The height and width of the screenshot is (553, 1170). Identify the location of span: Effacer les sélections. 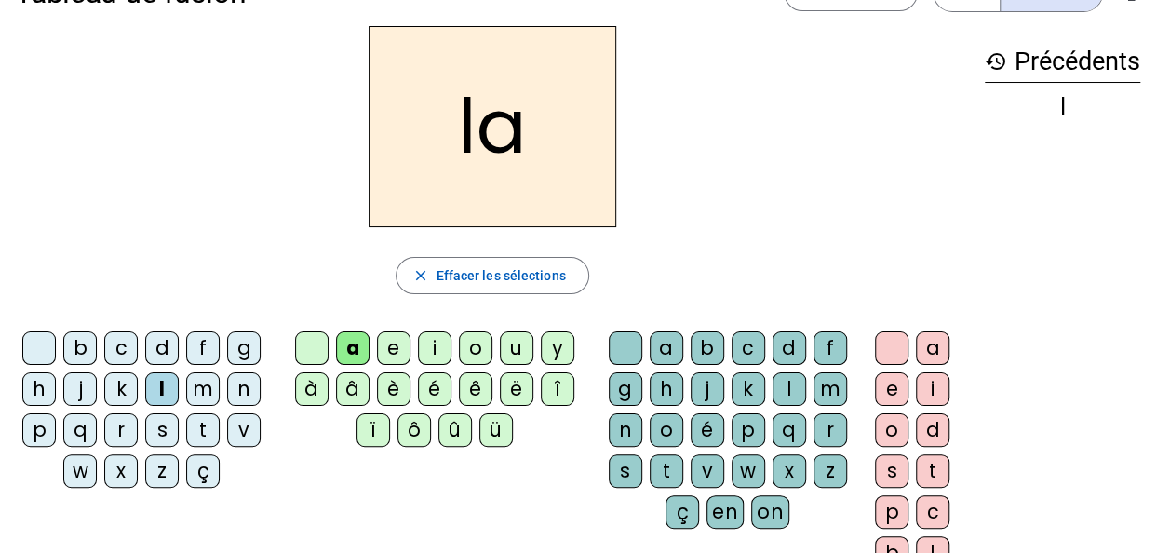
(500, 276).